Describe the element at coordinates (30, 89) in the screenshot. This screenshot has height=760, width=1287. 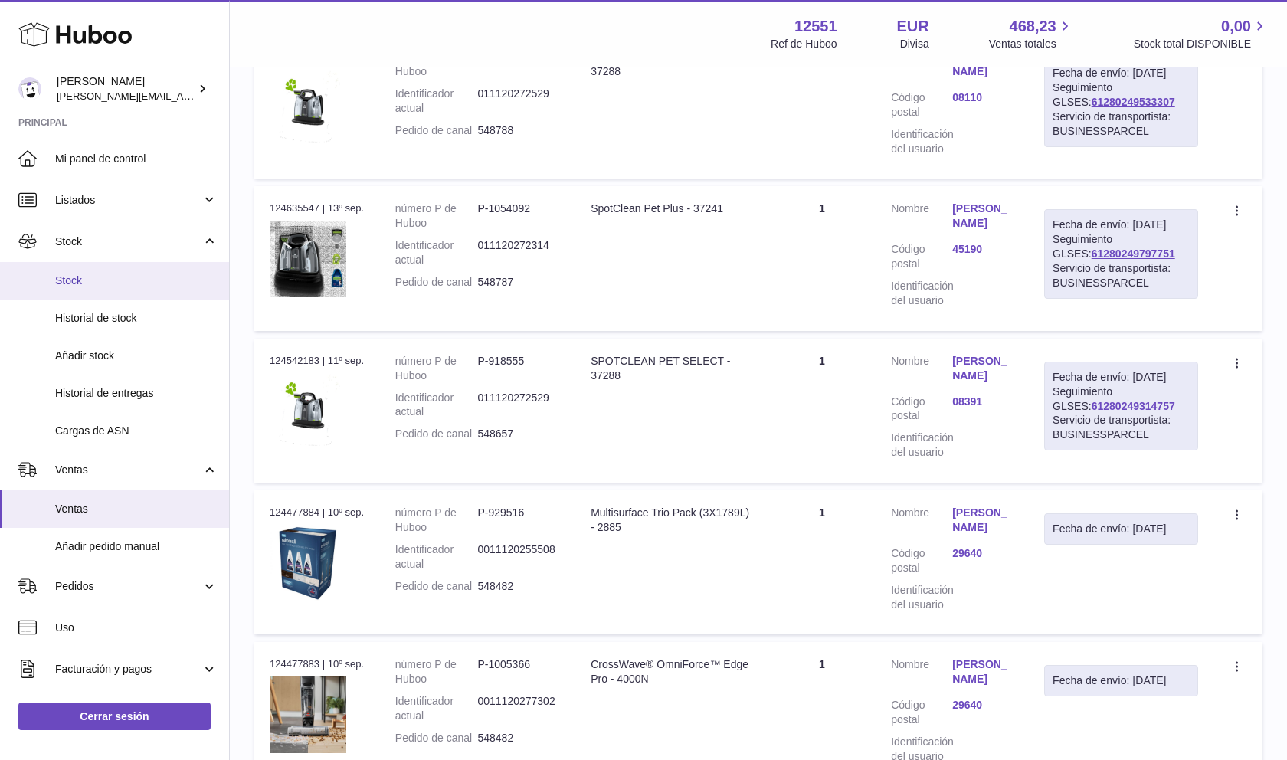
I see `img: gerardo.montoiro@cleverenterprise.es` at that location.